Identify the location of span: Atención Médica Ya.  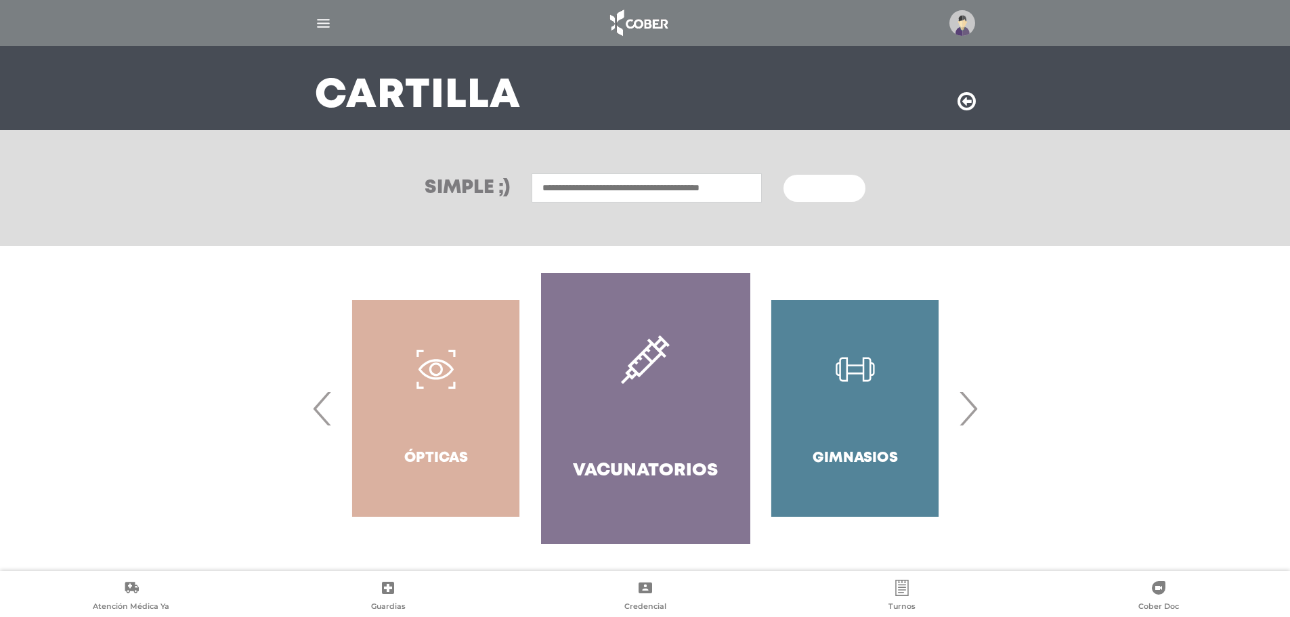
(131, 607).